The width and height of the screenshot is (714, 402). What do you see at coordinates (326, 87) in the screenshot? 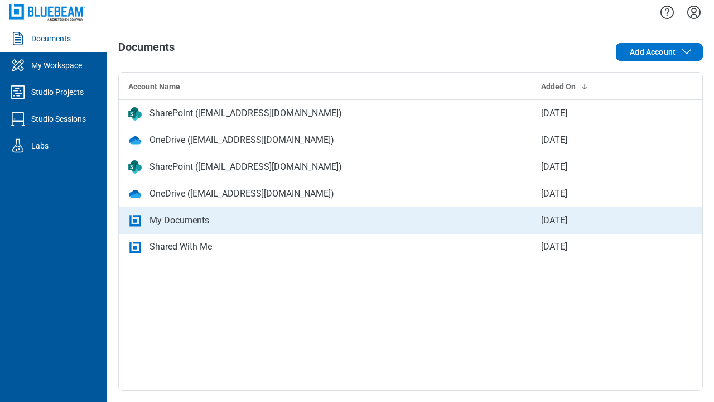
I see `div: Account Name` at bounding box center [326, 87].